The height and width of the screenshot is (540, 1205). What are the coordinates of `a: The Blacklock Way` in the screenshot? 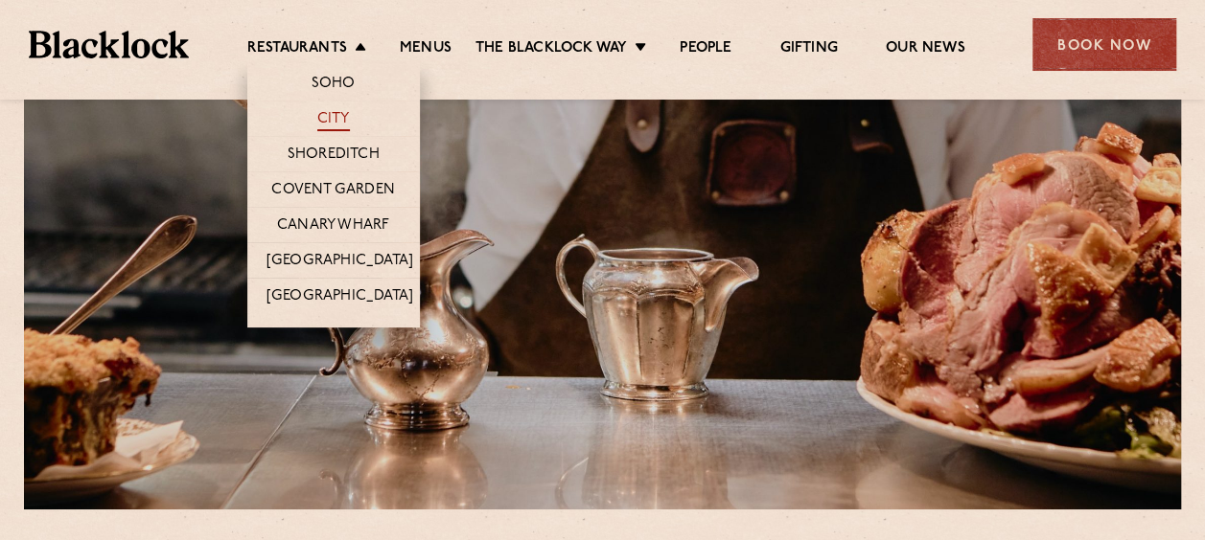 It's located at (551, 50).